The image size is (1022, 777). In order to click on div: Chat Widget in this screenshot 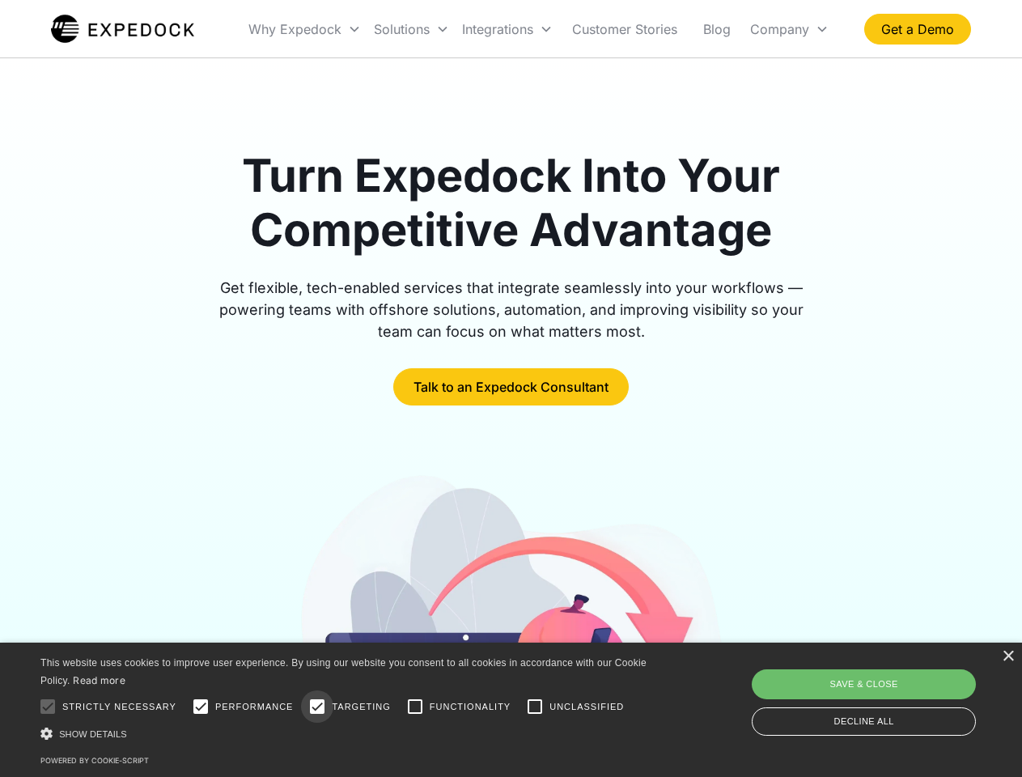, I will do `click(887, 689)`.